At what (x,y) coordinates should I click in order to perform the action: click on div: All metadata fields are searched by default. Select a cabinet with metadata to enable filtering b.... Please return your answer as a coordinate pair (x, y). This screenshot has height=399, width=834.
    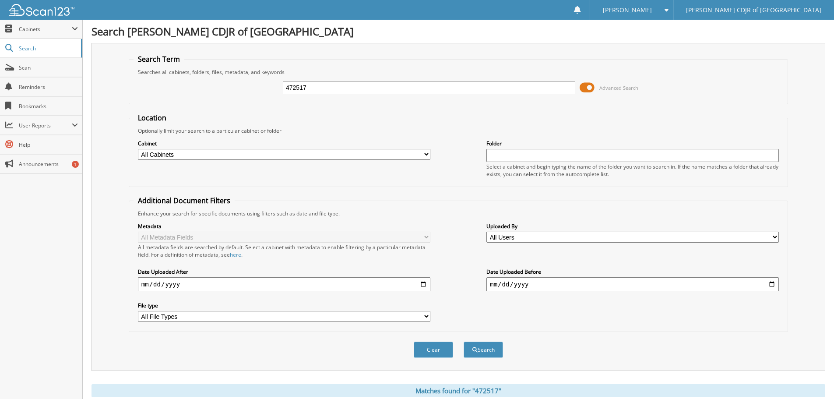
    Looking at the image, I should click on (284, 251).